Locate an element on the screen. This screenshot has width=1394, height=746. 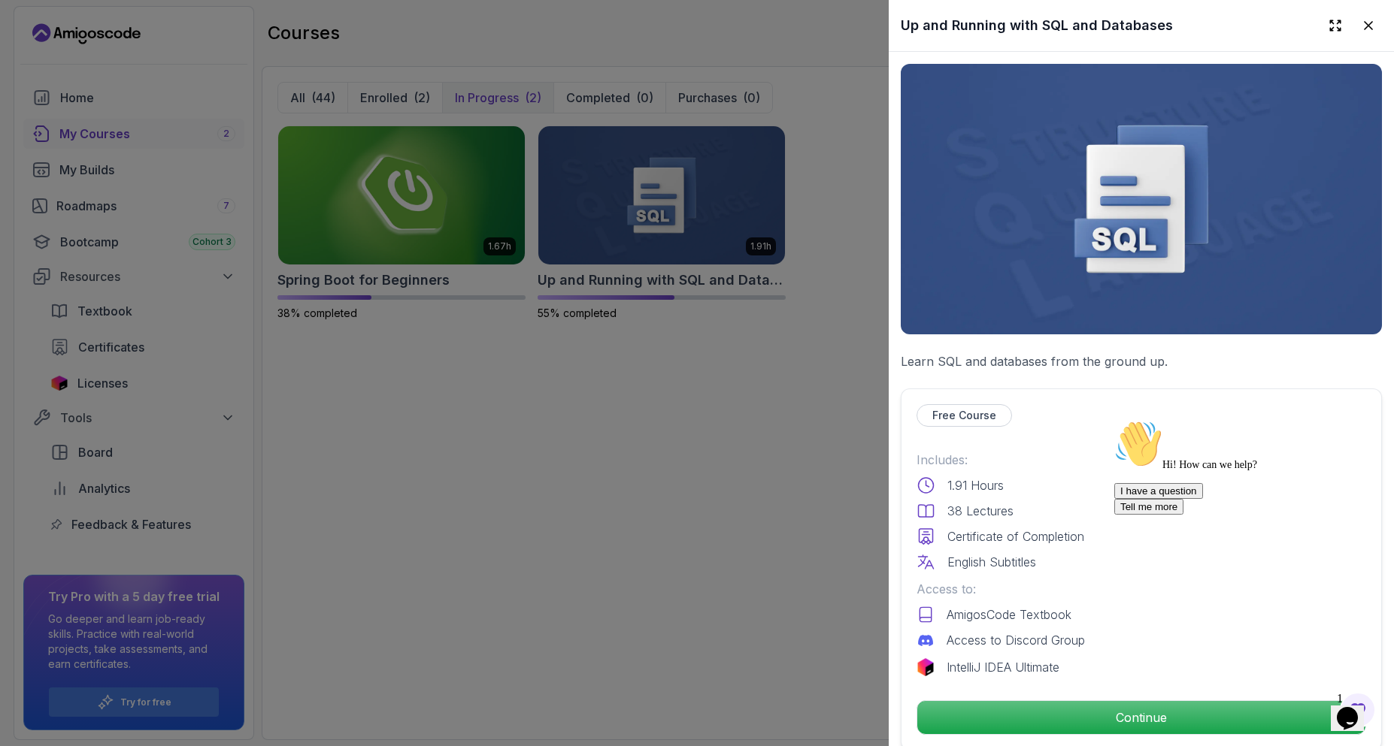
span: Hi! How can we help? is located at coordinates (77, 50).